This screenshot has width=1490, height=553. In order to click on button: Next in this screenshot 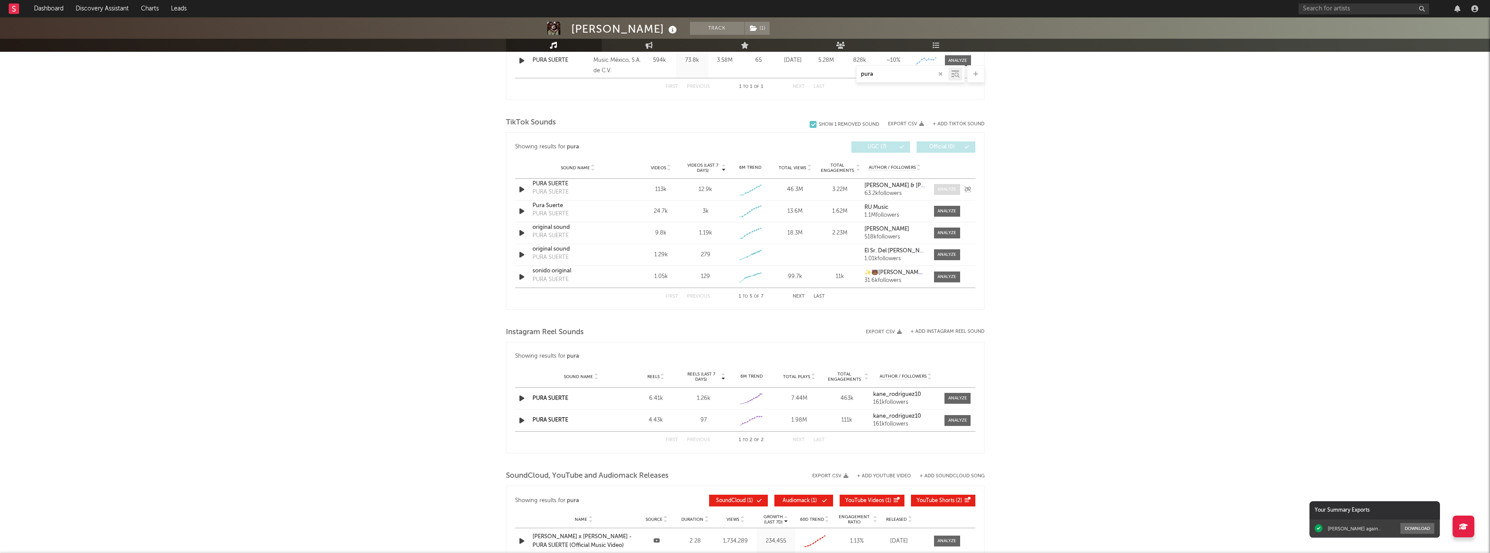, I will do `click(798, 440)`.